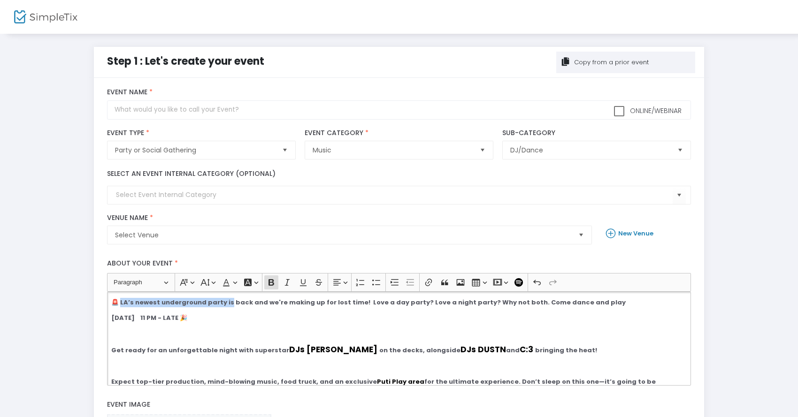  What do you see at coordinates (191, 174) in the screenshot?
I see `label: Select an event internal category (optional)` at bounding box center [191, 174].